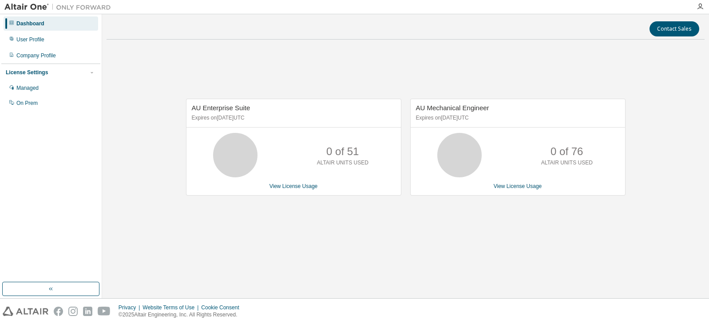 The image size is (709, 324). I want to click on div: Managed, so click(28, 88).